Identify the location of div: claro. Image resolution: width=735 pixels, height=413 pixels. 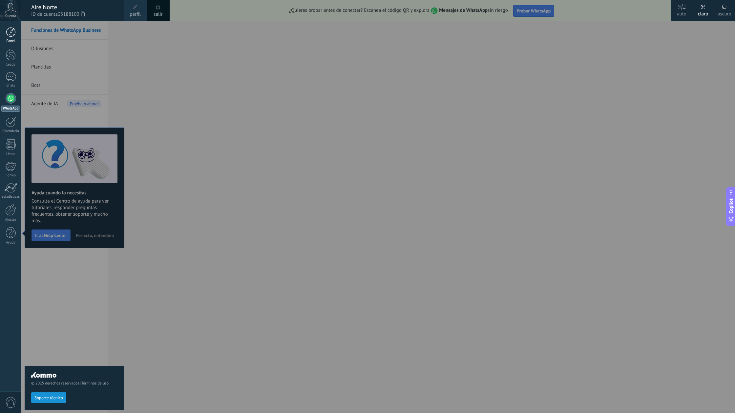
(703, 13).